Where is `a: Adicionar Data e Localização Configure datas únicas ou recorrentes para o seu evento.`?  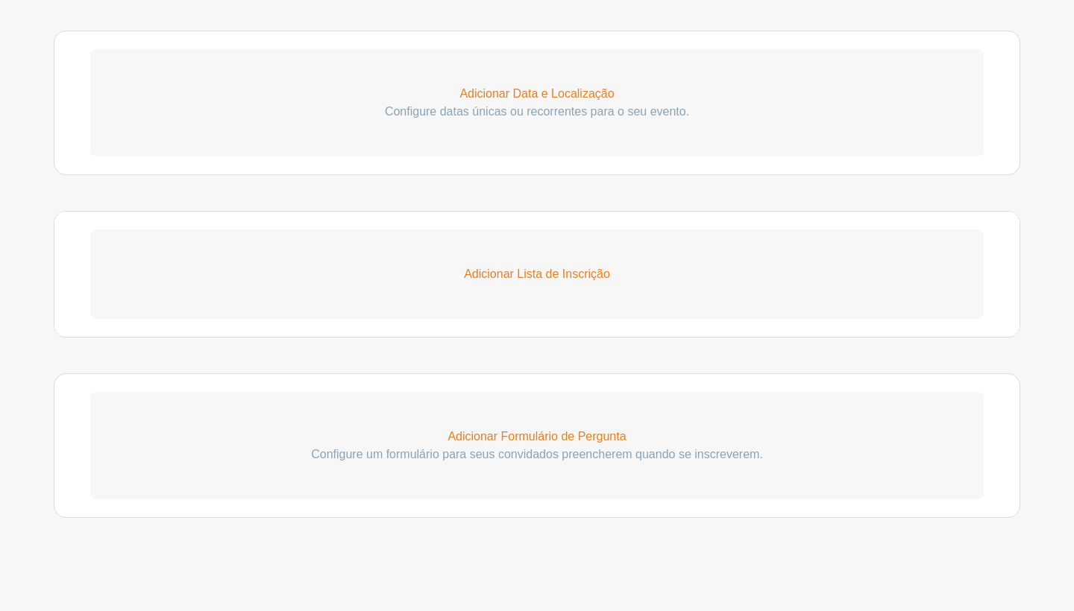 a: Adicionar Data e Localização Configure datas únicas ou recorrentes para o seu evento. is located at coordinates (537, 103).